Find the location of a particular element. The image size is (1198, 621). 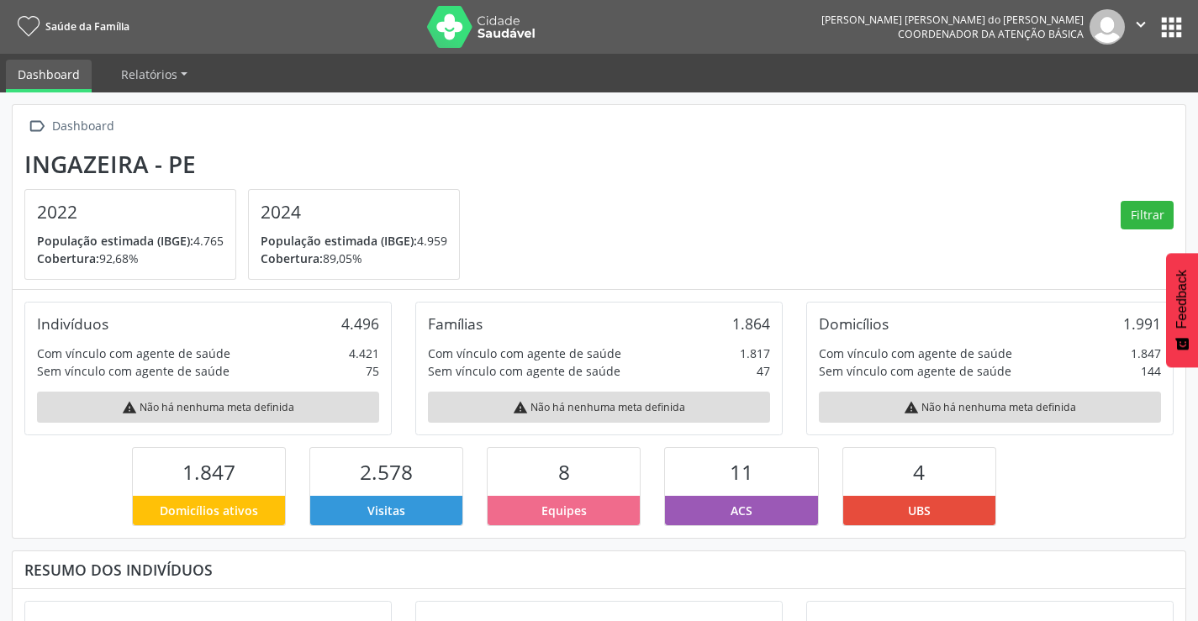

span: Saúde da Família is located at coordinates (87, 26).